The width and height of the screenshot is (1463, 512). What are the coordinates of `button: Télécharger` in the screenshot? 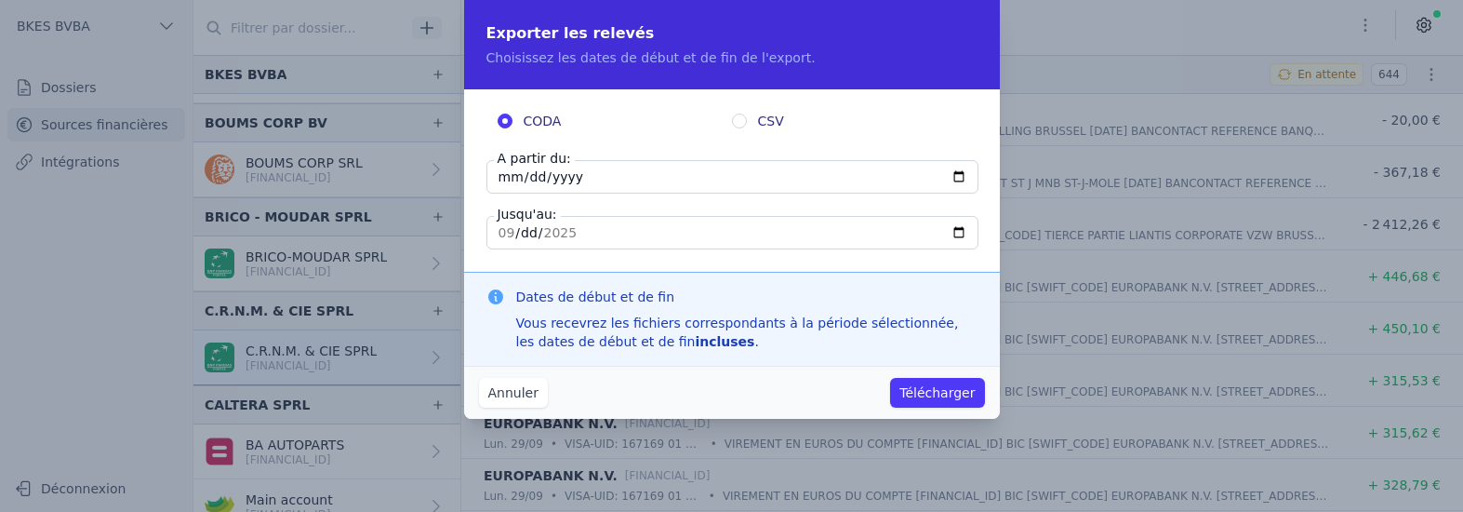 It's located at (937, 392).